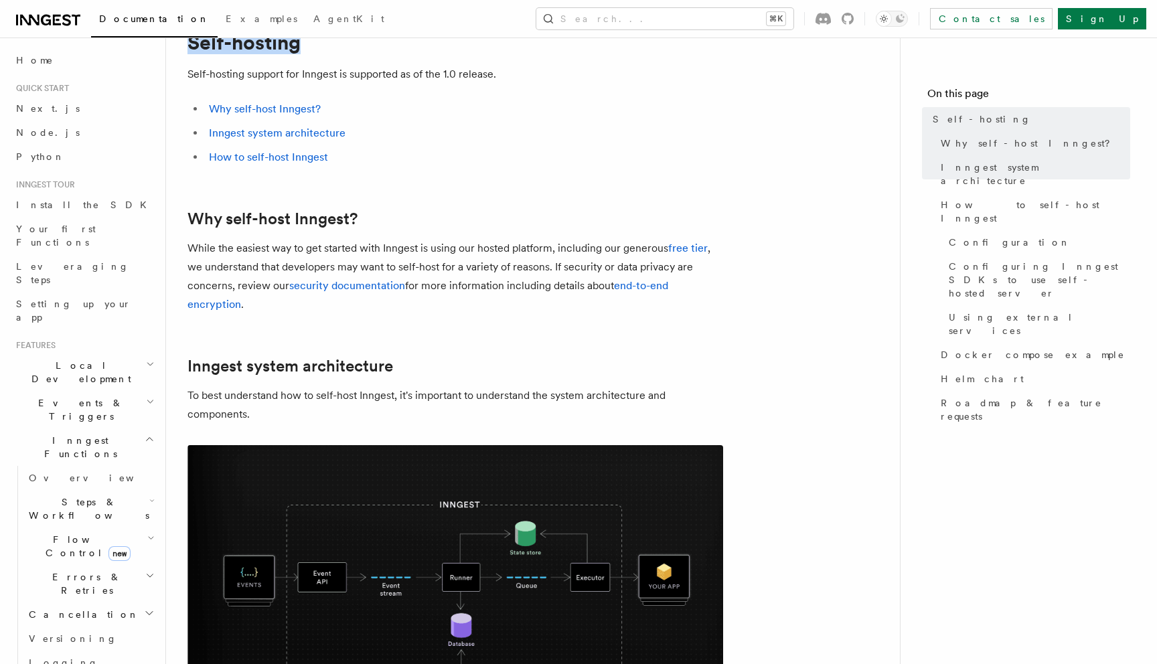 This screenshot has width=1157, height=664. I want to click on a: Using external services, so click(1037, 324).